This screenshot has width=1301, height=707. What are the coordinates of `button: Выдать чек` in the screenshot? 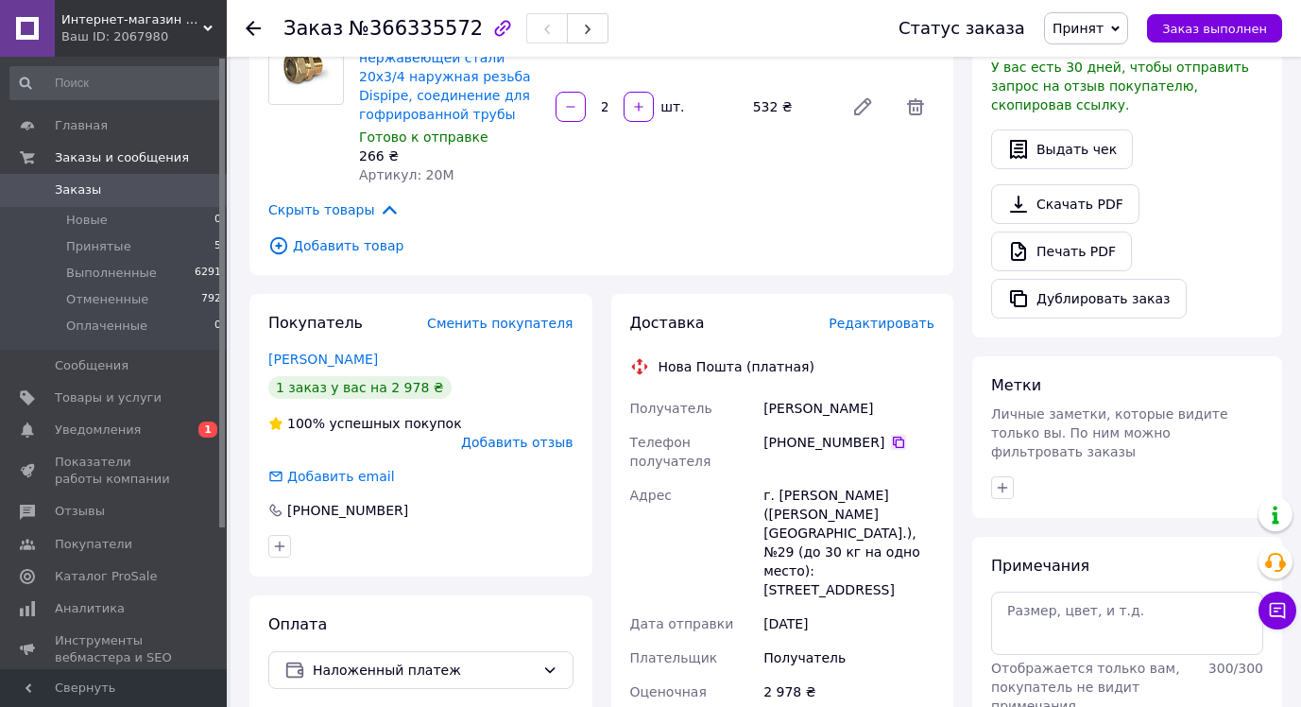 It's located at (1062, 149).